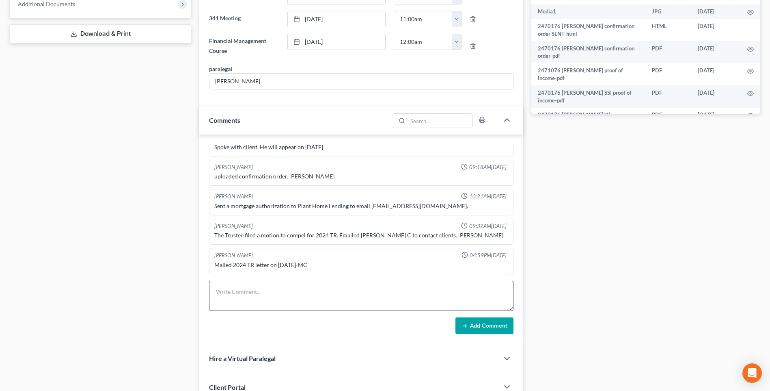 The width and height of the screenshot is (770, 391). Describe the element at coordinates (244, 46) in the screenshot. I see `label: Financial Management Course` at that location.